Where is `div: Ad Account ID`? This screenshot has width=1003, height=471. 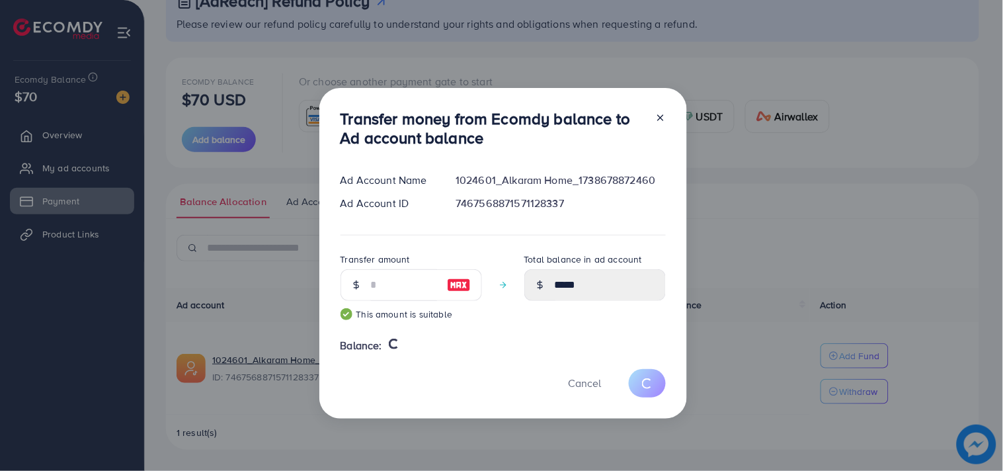 div: Ad Account ID is located at coordinates (387, 203).